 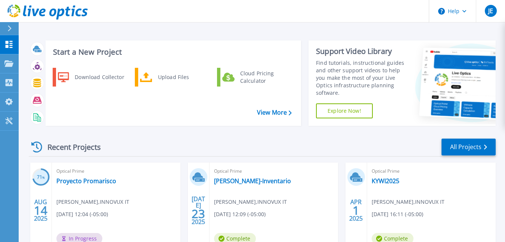 I want to click on div: Support Video Library, so click(x=363, y=51).